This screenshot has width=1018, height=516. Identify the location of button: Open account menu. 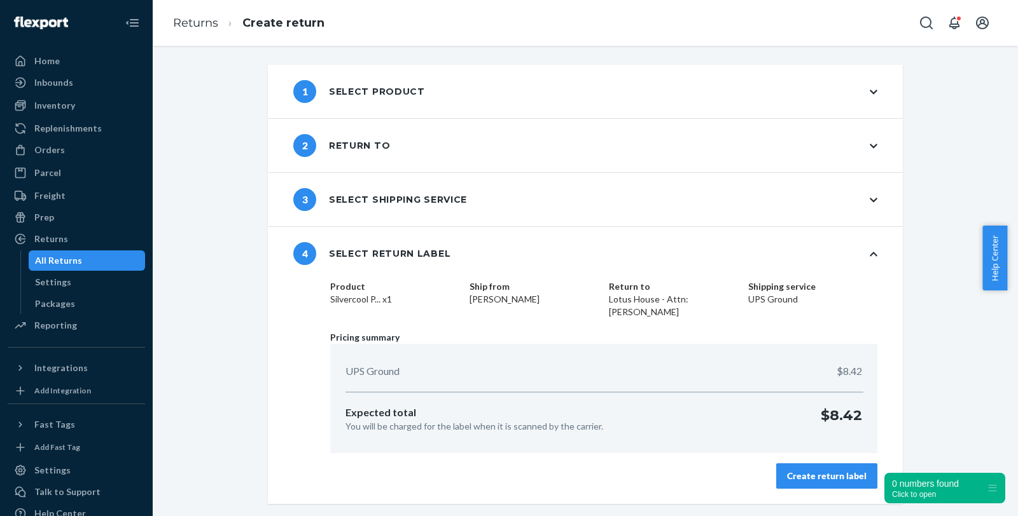
(982, 23).